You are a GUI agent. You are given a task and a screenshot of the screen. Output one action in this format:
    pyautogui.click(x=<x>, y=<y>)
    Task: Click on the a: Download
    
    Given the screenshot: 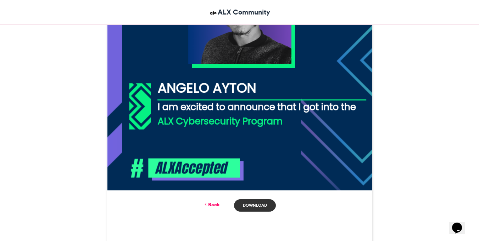 What is the action you would take?
    pyautogui.click(x=254, y=206)
    